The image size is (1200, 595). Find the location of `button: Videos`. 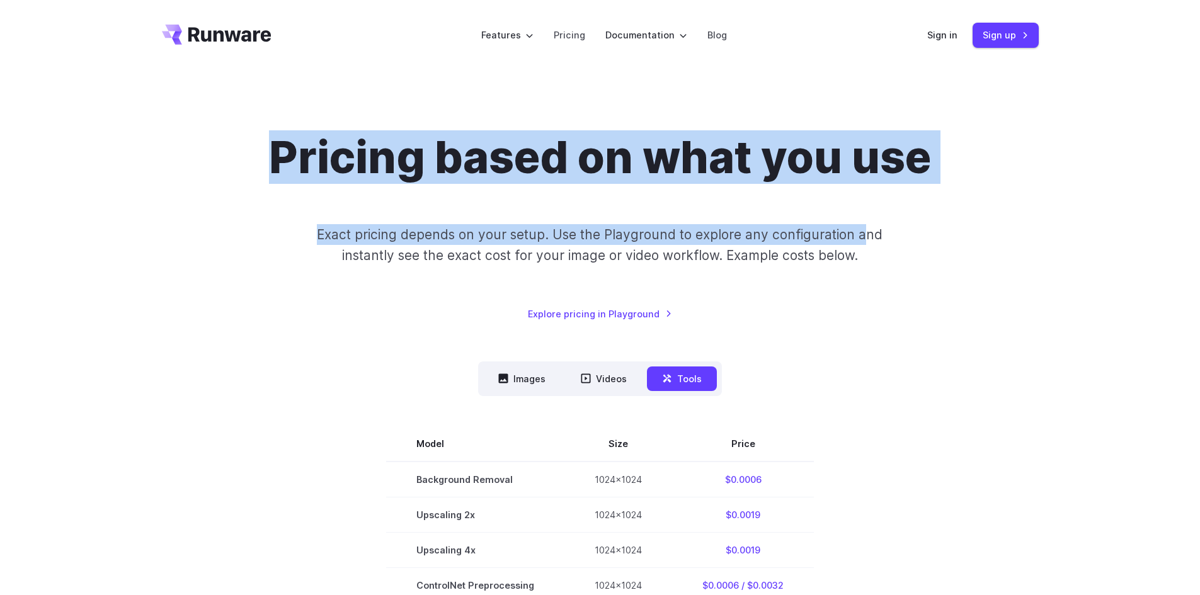

button: Videos is located at coordinates (604, 379).